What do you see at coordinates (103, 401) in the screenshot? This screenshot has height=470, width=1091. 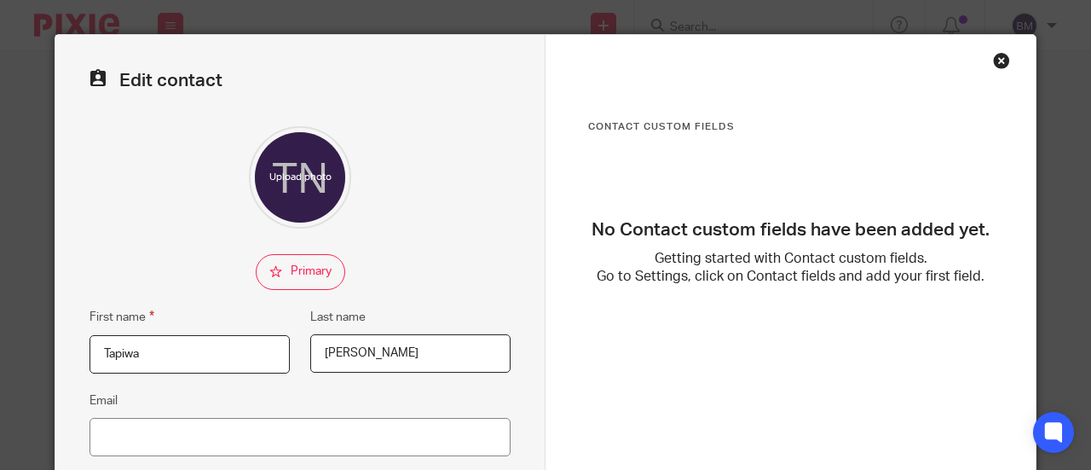 I see `label: Email` at bounding box center [103, 401].